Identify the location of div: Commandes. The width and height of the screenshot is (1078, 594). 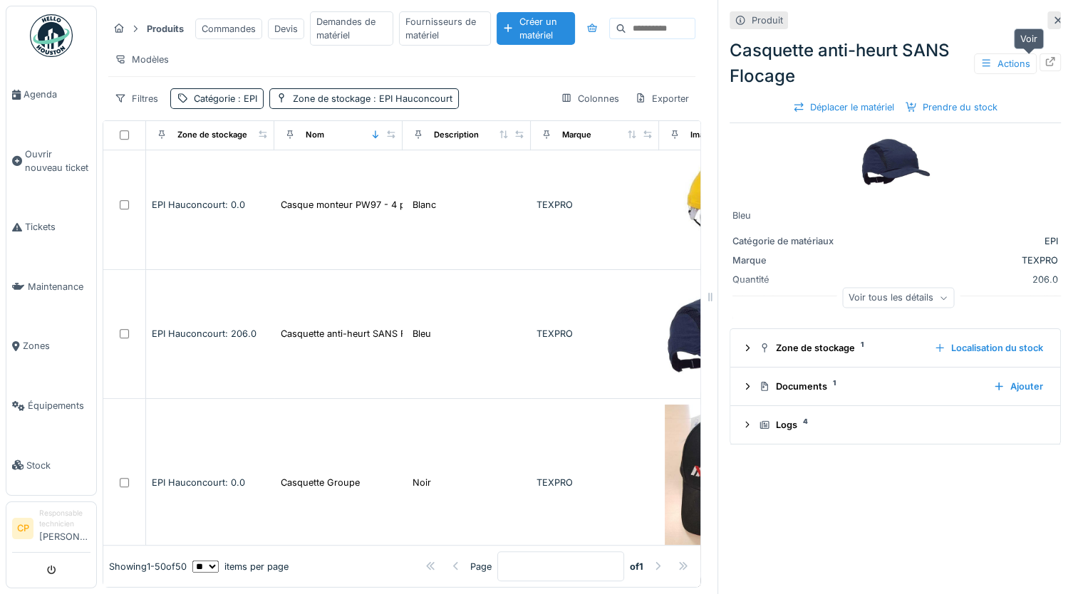
(229, 28).